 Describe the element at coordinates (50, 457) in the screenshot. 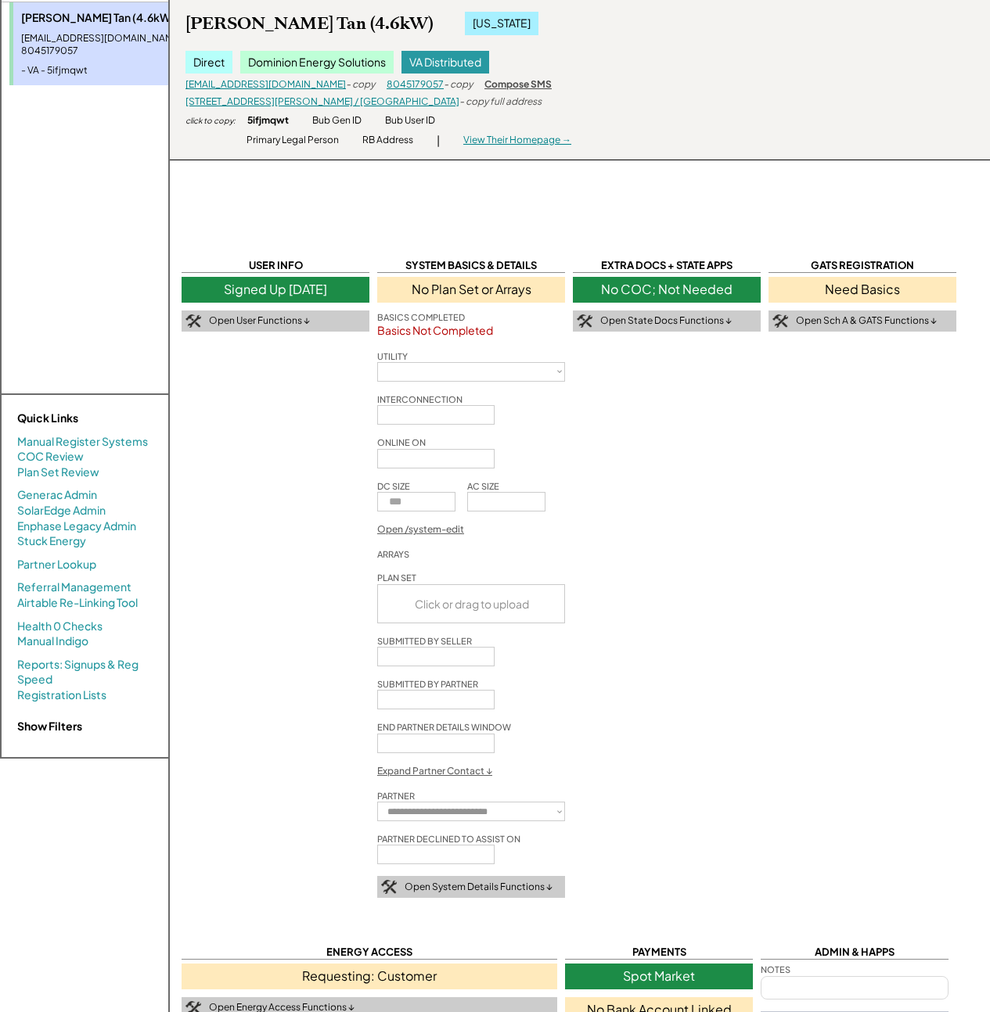

I see `a: COC Review` at that location.